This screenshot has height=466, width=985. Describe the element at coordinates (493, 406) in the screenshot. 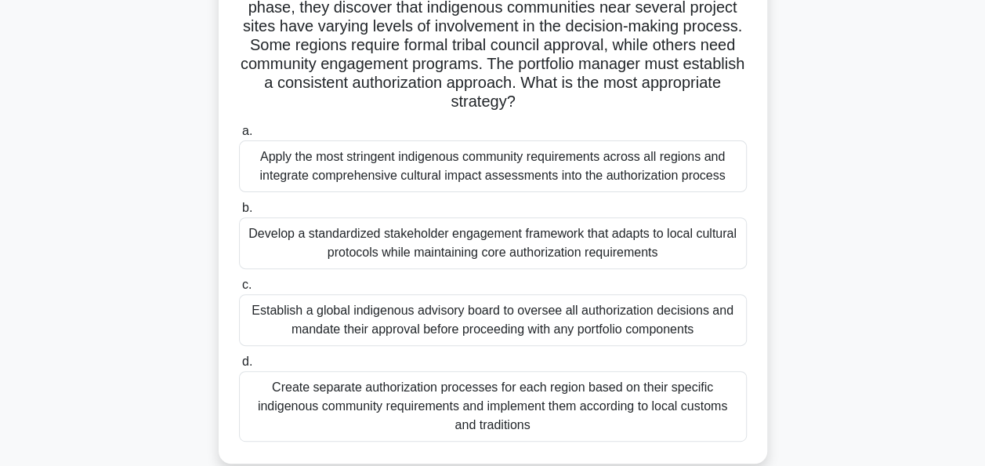

I see `div: Create separate authorization processes for each region based on their specific indigenous commun...` at that location.